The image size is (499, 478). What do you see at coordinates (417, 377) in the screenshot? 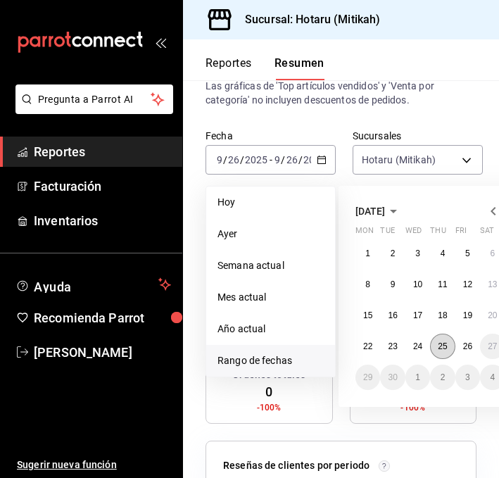
I see `abbr: October 1, 2025` at bounding box center [417, 377].